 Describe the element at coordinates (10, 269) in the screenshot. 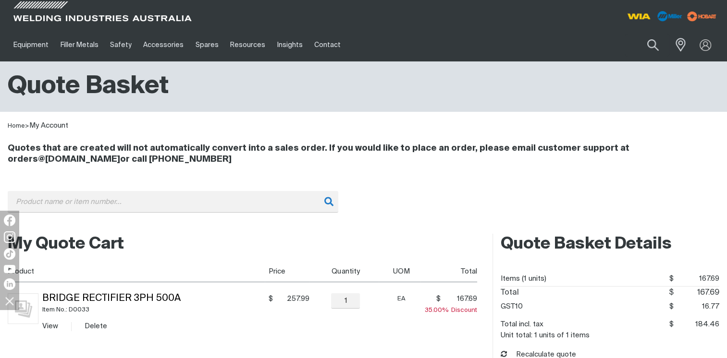

I see `img: YouTube` at that location.